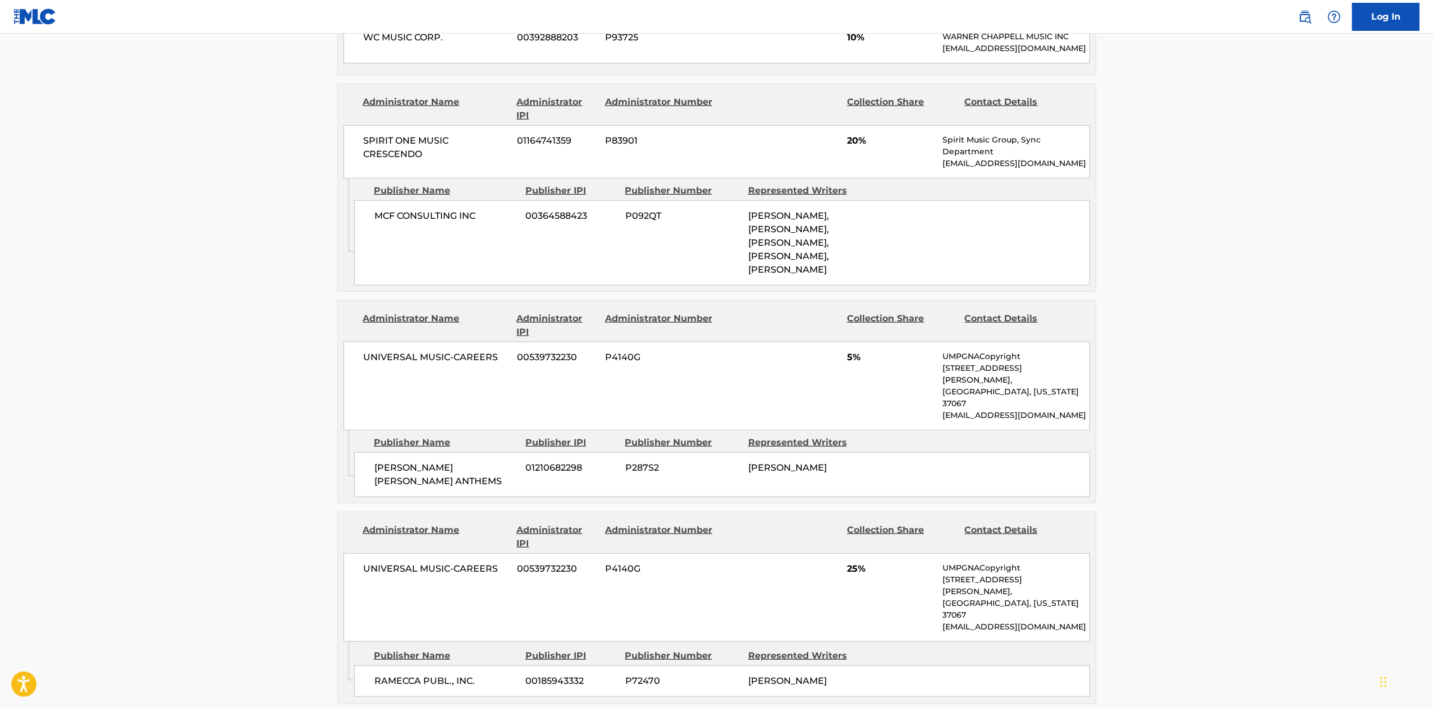 Image resolution: width=1433 pixels, height=708 pixels. What do you see at coordinates (557, 141) in the screenshot?
I see `span: 01164741359` at bounding box center [557, 141].